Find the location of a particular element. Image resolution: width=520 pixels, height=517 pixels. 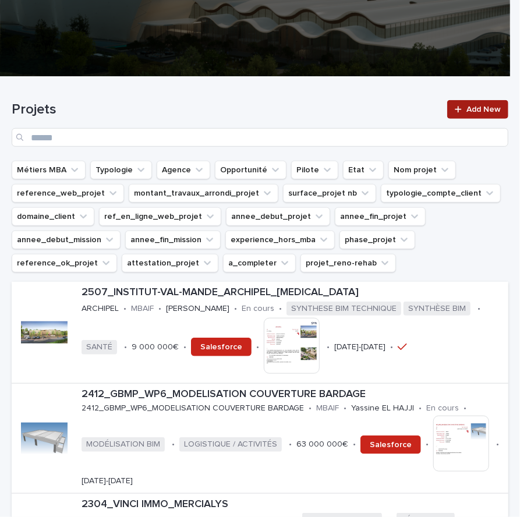

p: 63 000 000€ is located at coordinates (322, 444).